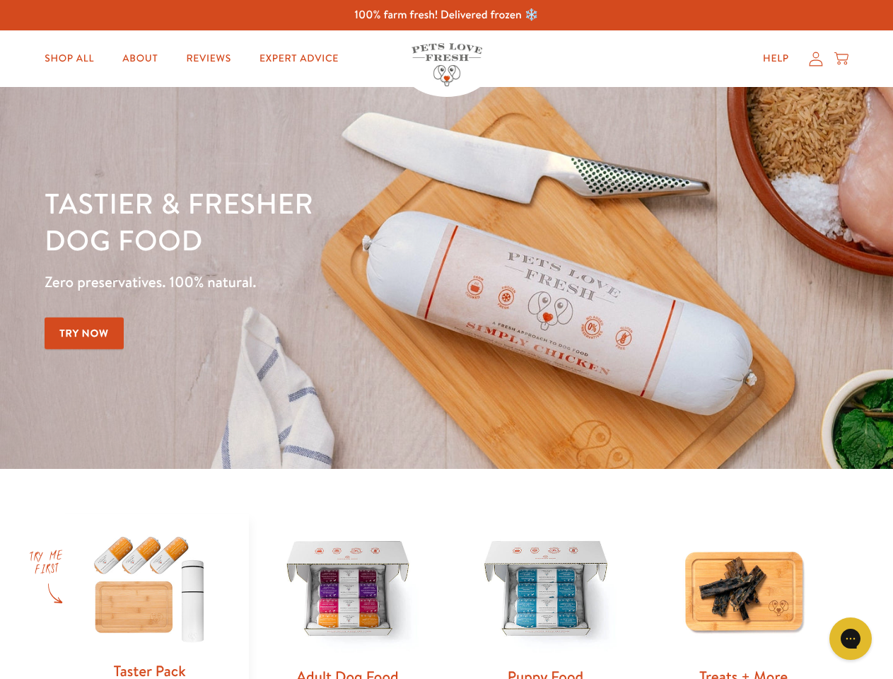 This screenshot has width=893, height=679. What do you see at coordinates (312, 282) in the screenshot?
I see `p: Zero preservatives. 100% natural.` at bounding box center [312, 282].